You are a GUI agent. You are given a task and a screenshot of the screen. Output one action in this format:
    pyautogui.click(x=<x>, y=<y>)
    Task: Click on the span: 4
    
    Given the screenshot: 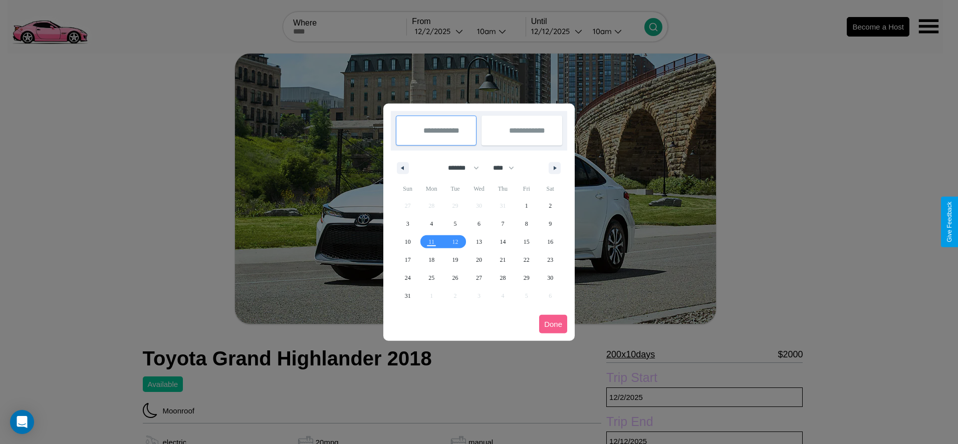 What is the action you would take?
    pyautogui.click(x=431, y=224)
    